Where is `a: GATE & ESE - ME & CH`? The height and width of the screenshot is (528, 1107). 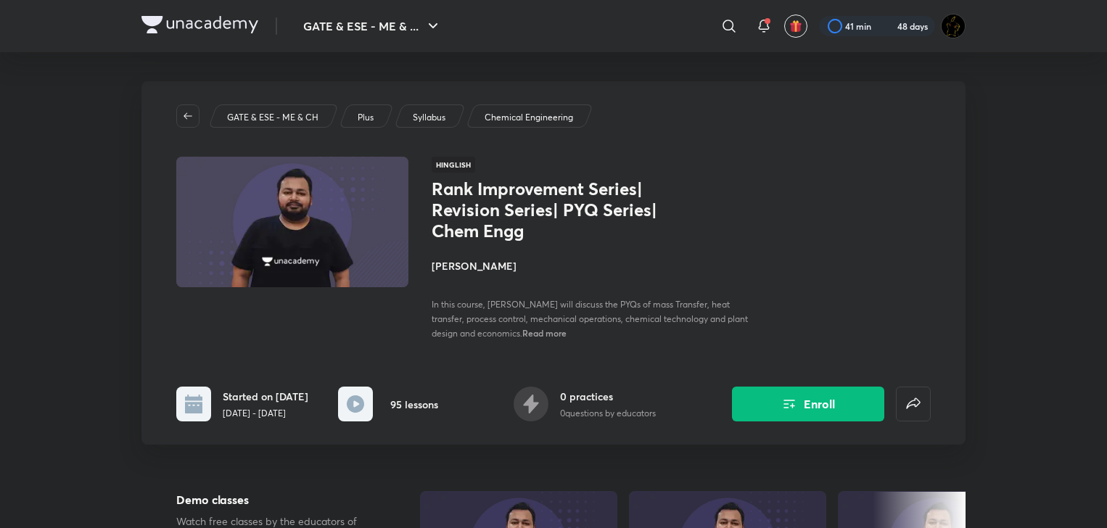 a: GATE & ESE - ME & CH is located at coordinates (273, 118).